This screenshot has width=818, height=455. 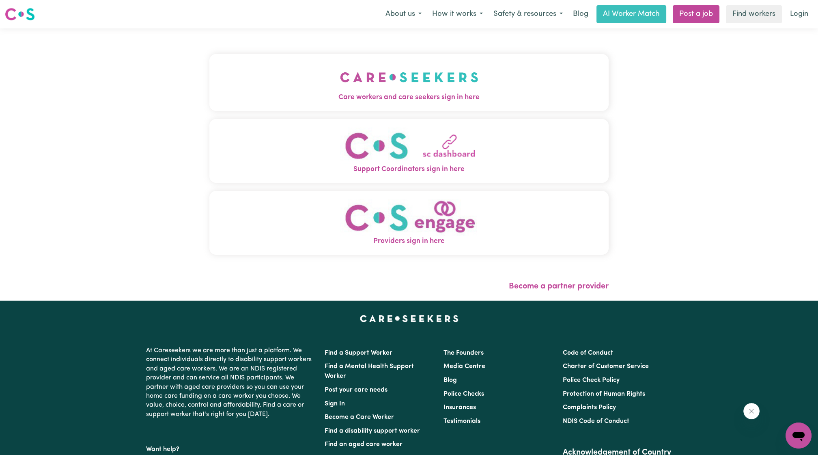 I want to click on img: Careseekers logo, so click(x=20, y=14).